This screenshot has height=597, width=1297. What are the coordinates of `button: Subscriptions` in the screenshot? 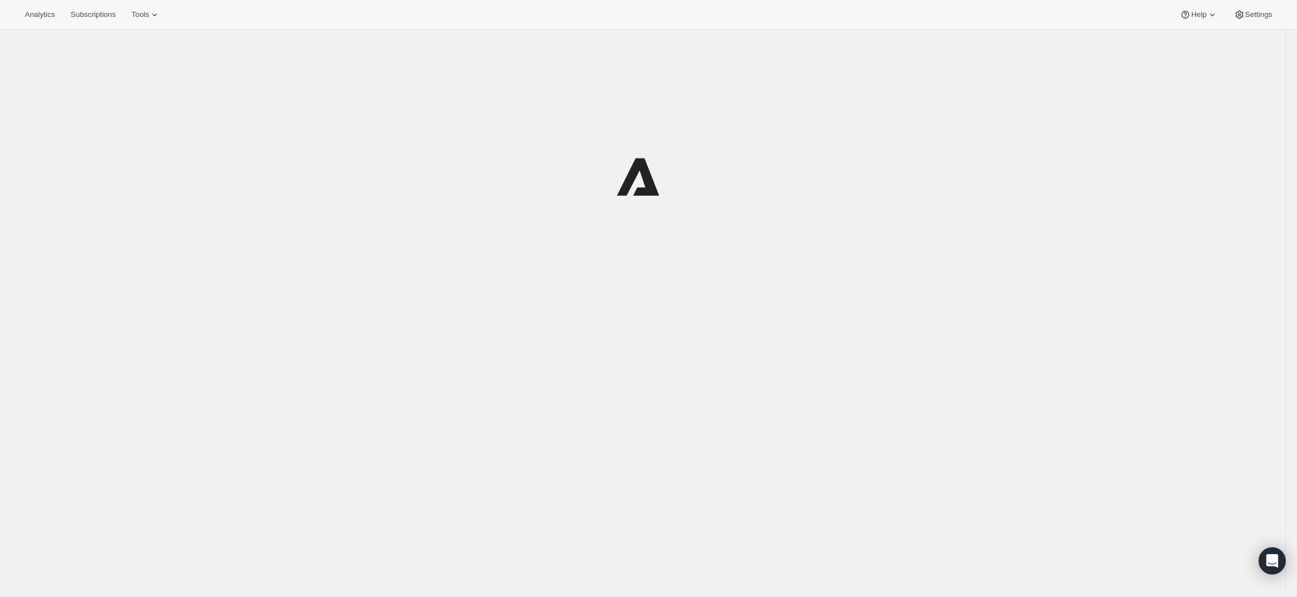 It's located at (93, 15).